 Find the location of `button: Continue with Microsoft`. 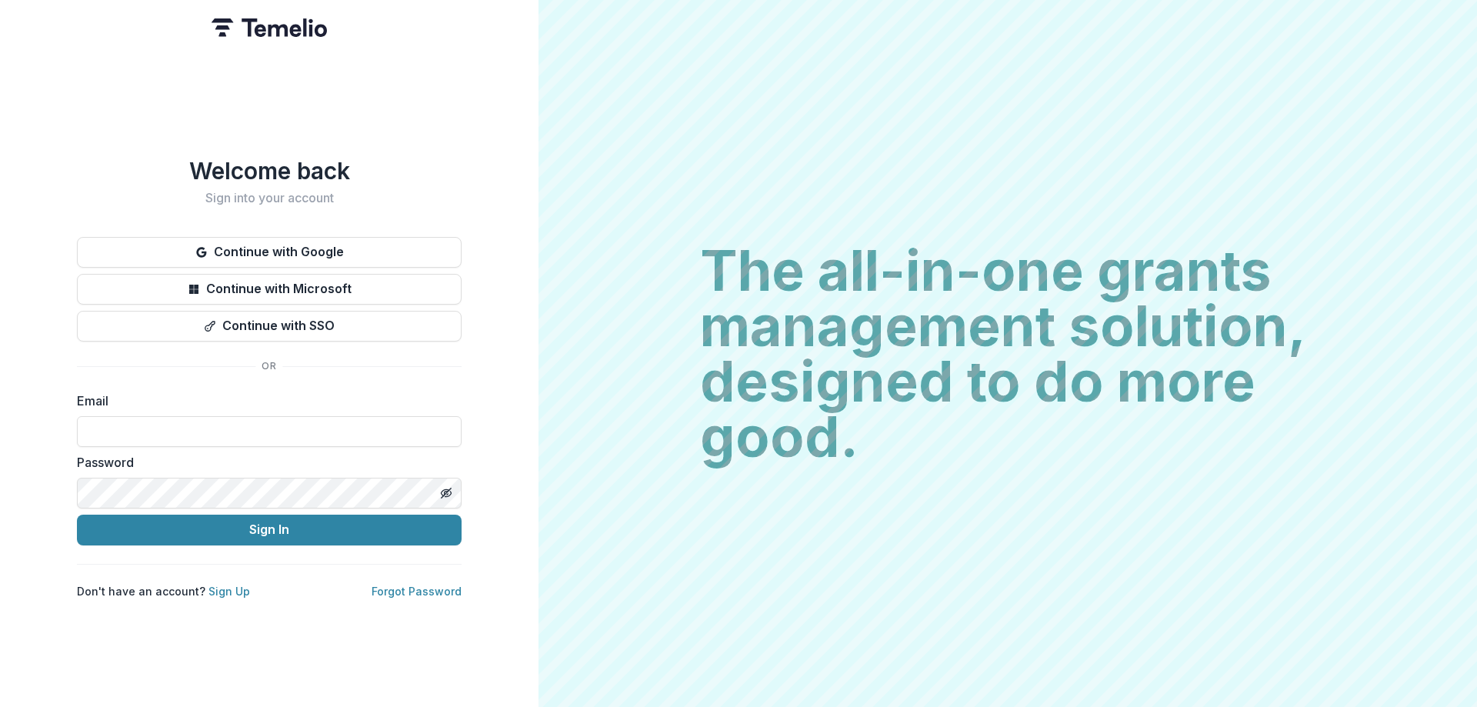

button: Continue with Microsoft is located at coordinates (269, 289).